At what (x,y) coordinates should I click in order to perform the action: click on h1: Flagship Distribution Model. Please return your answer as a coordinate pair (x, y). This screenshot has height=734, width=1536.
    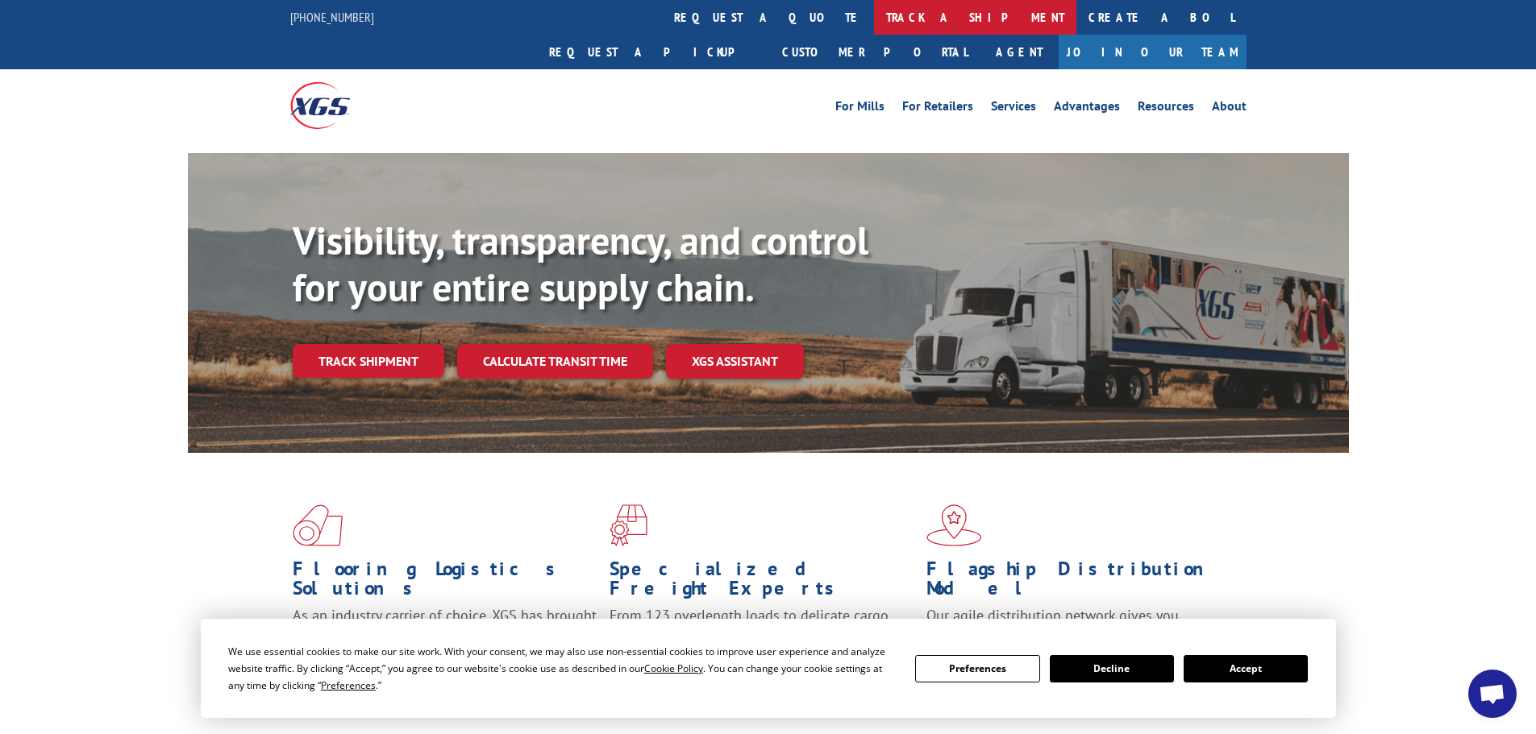
    Looking at the image, I should click on (1079, 583).